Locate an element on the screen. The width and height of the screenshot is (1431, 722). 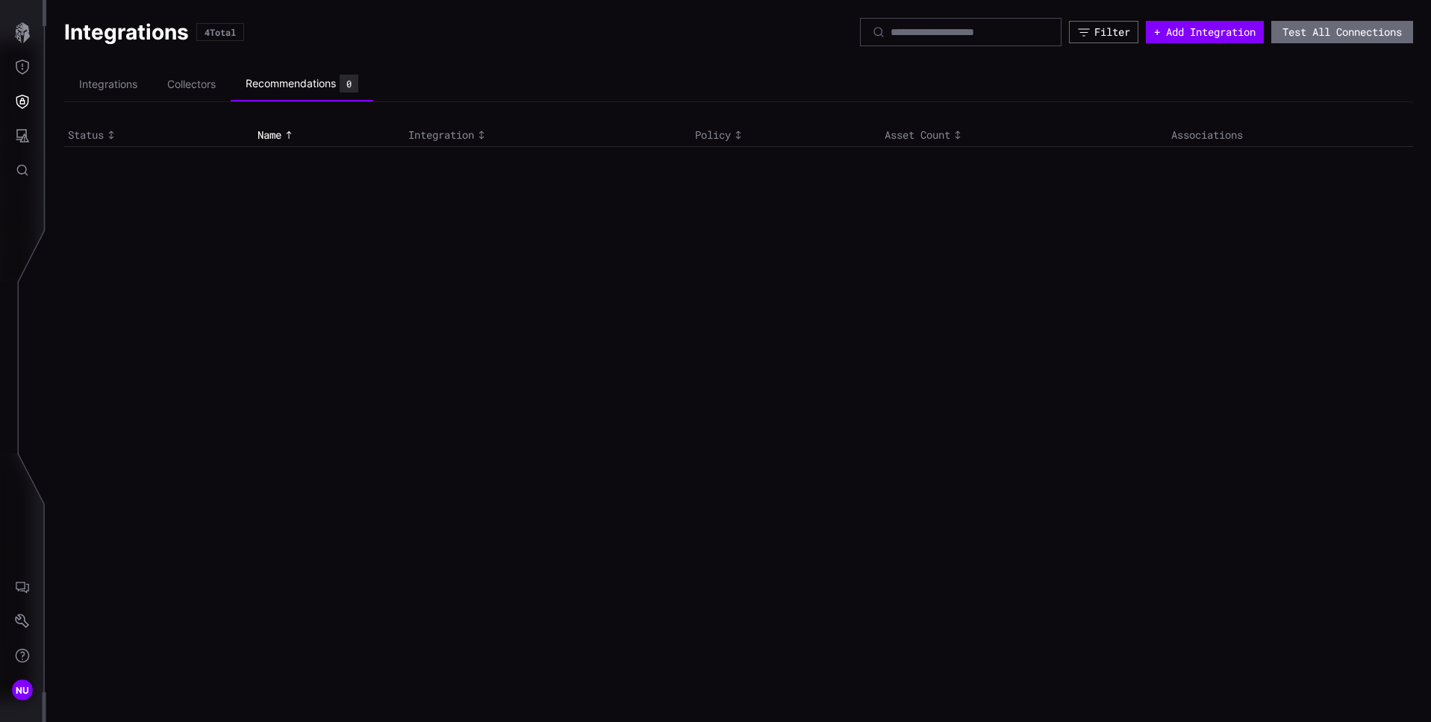
button: Filter is located at coordinates (1103, 32).